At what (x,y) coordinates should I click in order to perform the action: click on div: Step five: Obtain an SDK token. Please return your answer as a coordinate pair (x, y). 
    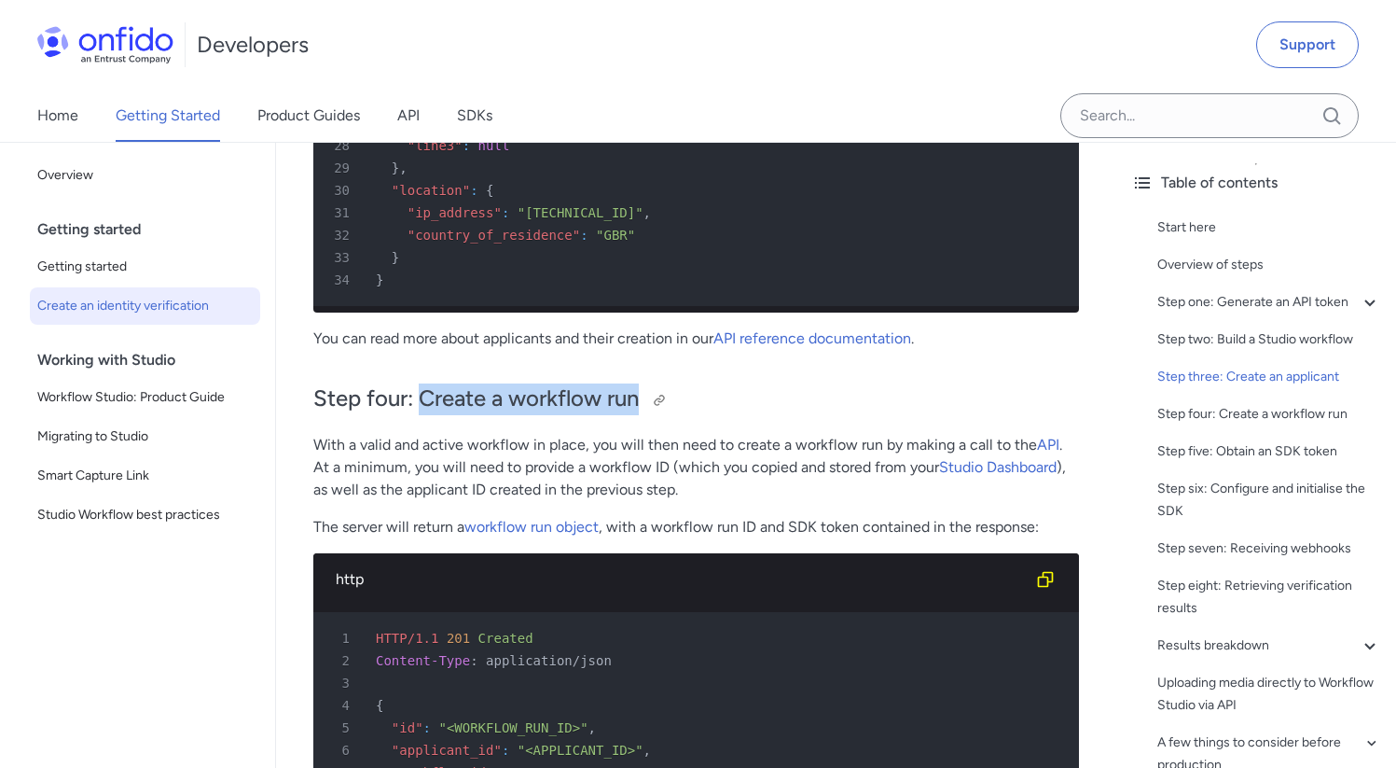
    Looking at the image, I should click on (1270, 451).